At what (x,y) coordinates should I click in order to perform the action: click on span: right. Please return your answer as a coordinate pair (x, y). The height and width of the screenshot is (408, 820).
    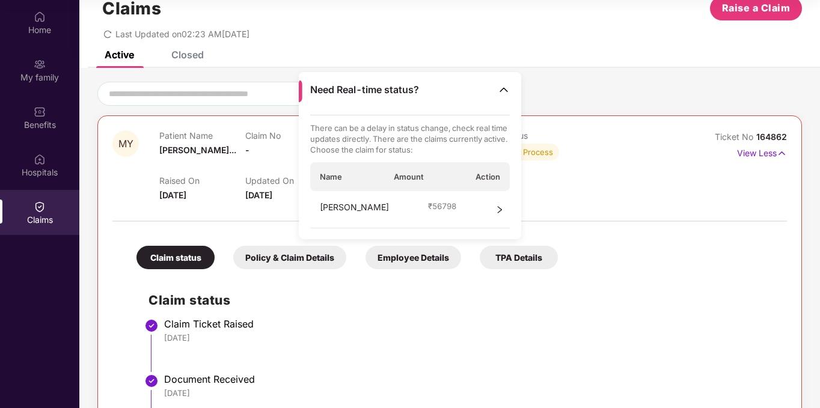
    Looking at the image, I should click on (500, 210).